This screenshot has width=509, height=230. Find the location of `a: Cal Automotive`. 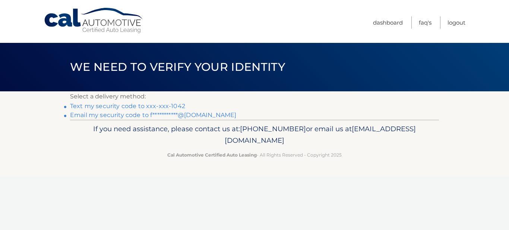

a: Cal Automotive is located at coordinates (94, 20).